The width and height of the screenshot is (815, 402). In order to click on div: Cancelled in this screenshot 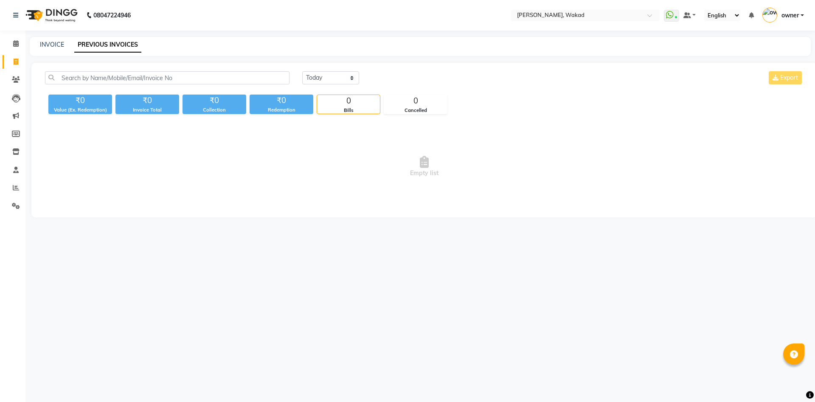, I will do `click(416, 110)`.